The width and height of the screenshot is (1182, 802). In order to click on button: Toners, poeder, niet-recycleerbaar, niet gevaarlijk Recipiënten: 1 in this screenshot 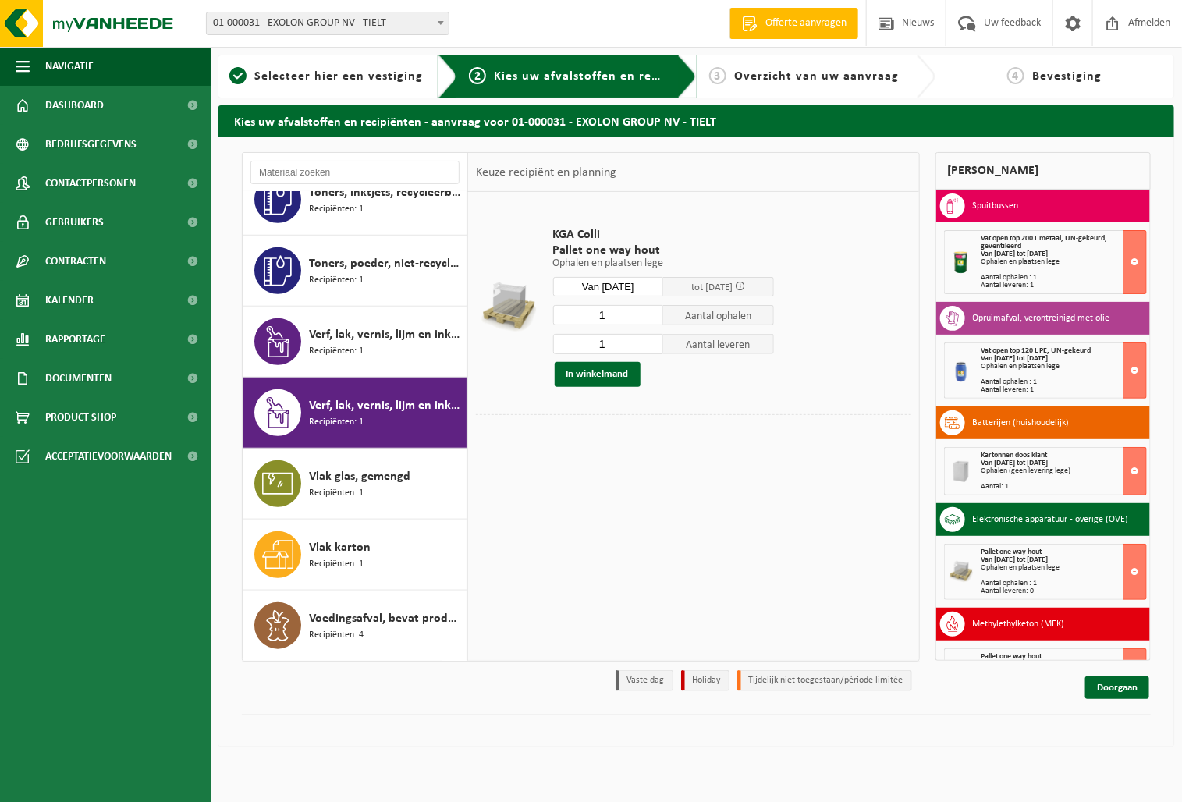, I will do `click(355, 271)`.